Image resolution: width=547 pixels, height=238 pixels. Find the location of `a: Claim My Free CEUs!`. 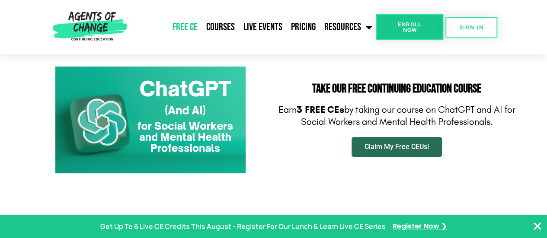

a: Claim My Free CEUs! is located at coordinates (397, 147).